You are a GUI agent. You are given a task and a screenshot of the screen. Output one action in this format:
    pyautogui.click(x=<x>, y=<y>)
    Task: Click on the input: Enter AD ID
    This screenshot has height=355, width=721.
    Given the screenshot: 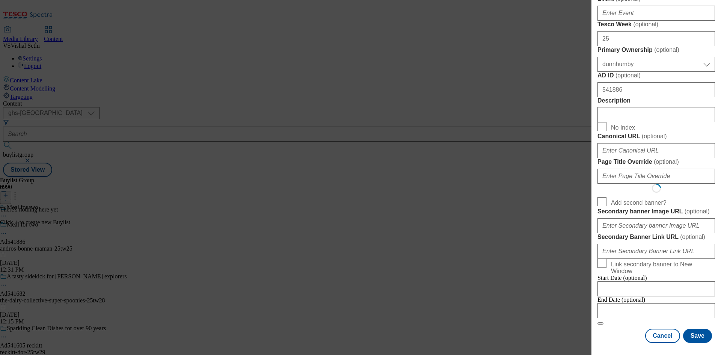 What is the action you would take?
    pyautogui.click(x=656, y=90)
    